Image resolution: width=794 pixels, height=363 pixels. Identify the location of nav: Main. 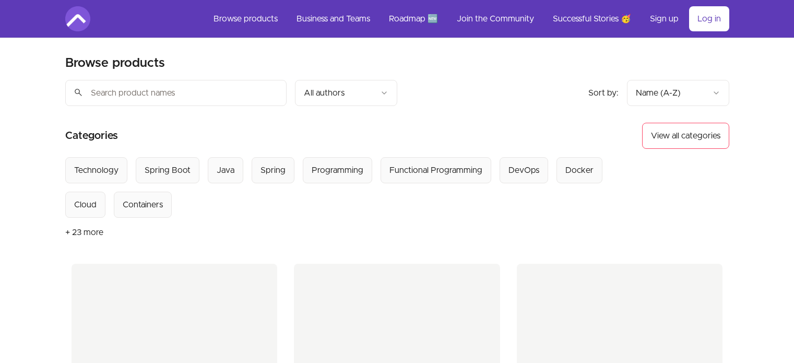
(467, 19).